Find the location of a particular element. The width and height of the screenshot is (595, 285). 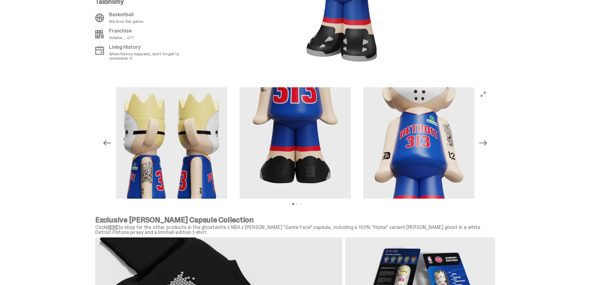

a: HERE is located at coordinates (112, 227).